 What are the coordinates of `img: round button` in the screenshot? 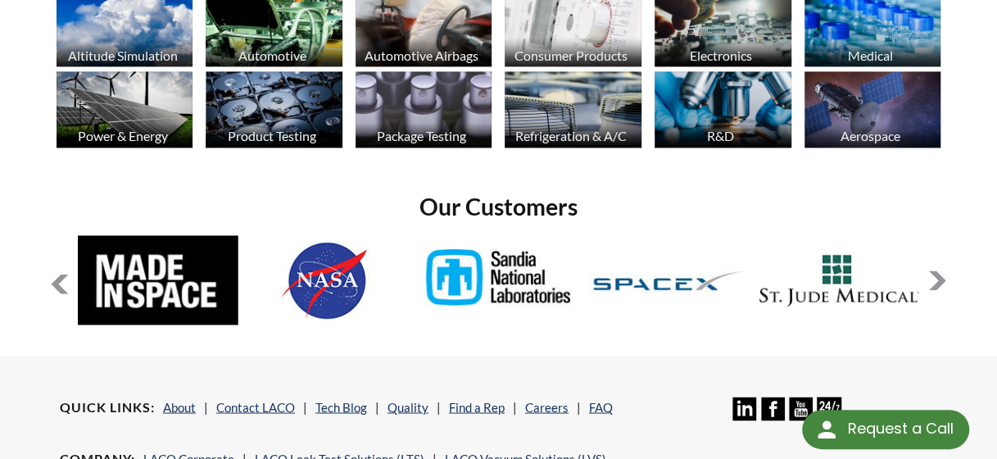 It's located at (826, 429).